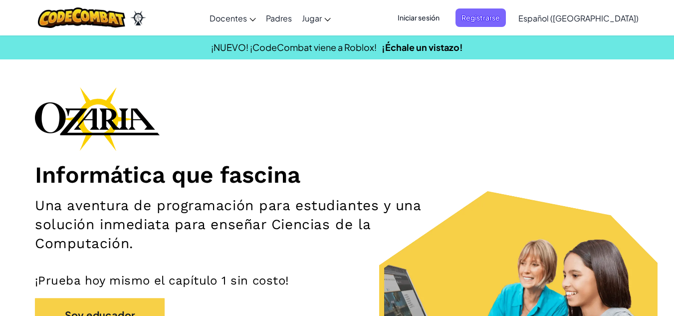 This screenshot has width=674, height=316. I want to click on font: Jugar, so click(312, 18).